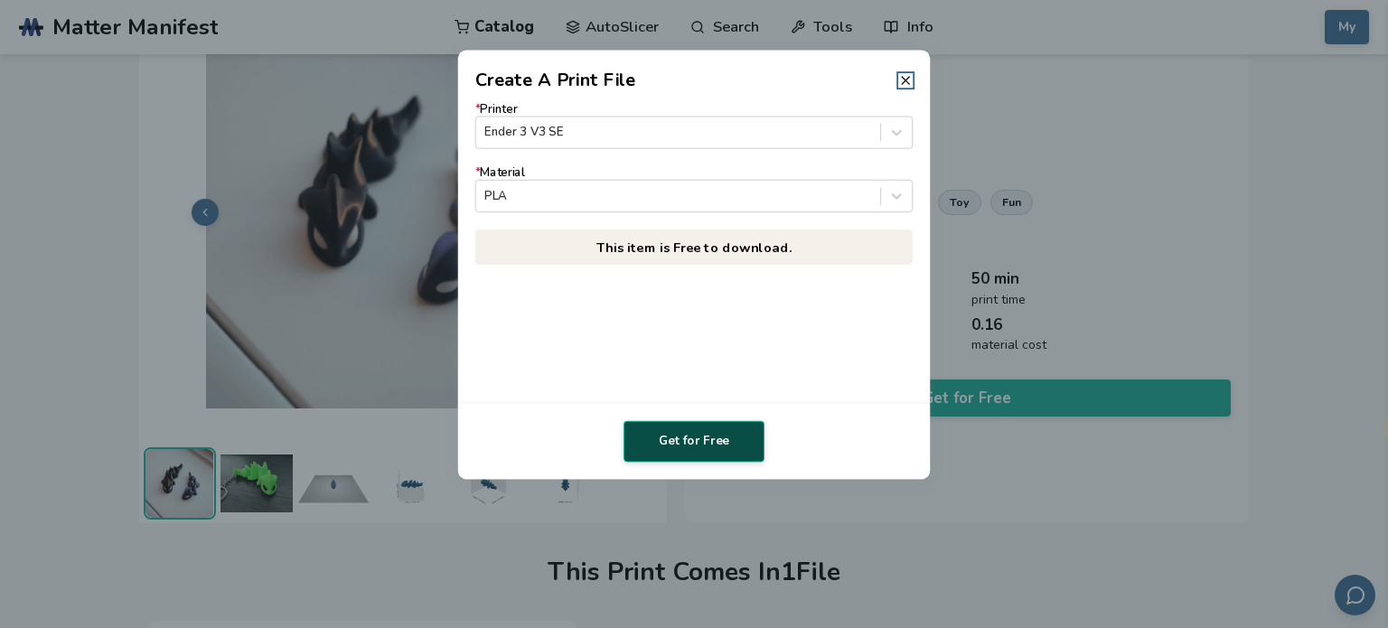 The width and height of the screenshot is (1388, 628). What do you see at coordinates (694, 189) in the screenshot?
I see `label: Material` at bounding box center [694, 189].